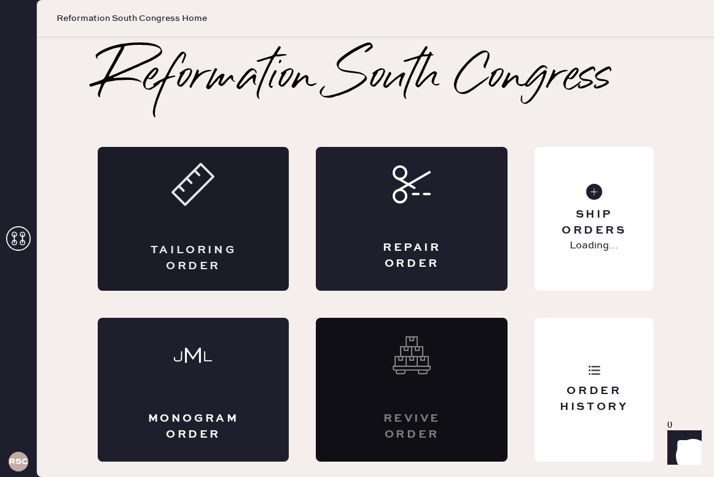  What do you see at coordinates (18, 462) in the screenshot?
I see `h3: RSCA` at bounding box center [18, 462].